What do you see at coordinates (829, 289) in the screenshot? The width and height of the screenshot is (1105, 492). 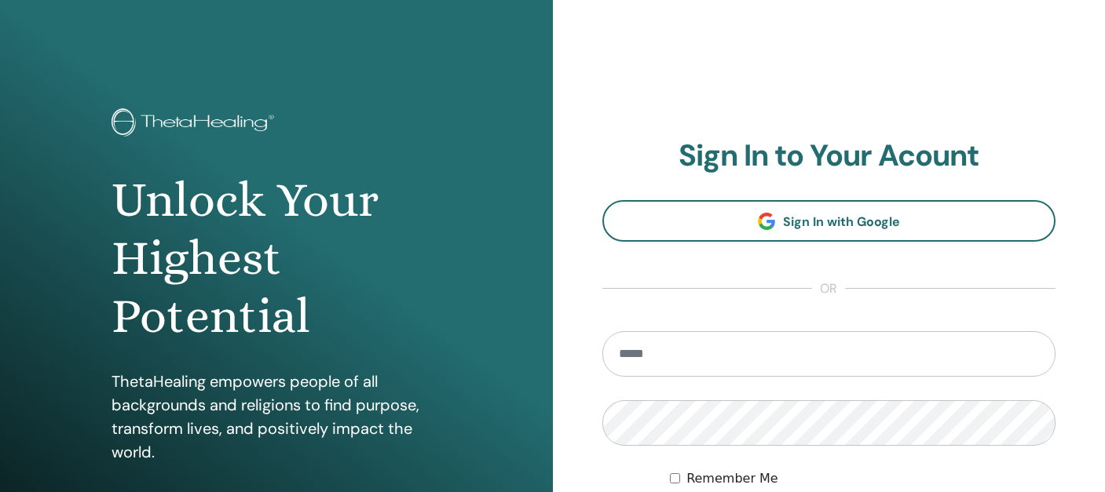 I see `span: or` at bounding box center [829, 289].